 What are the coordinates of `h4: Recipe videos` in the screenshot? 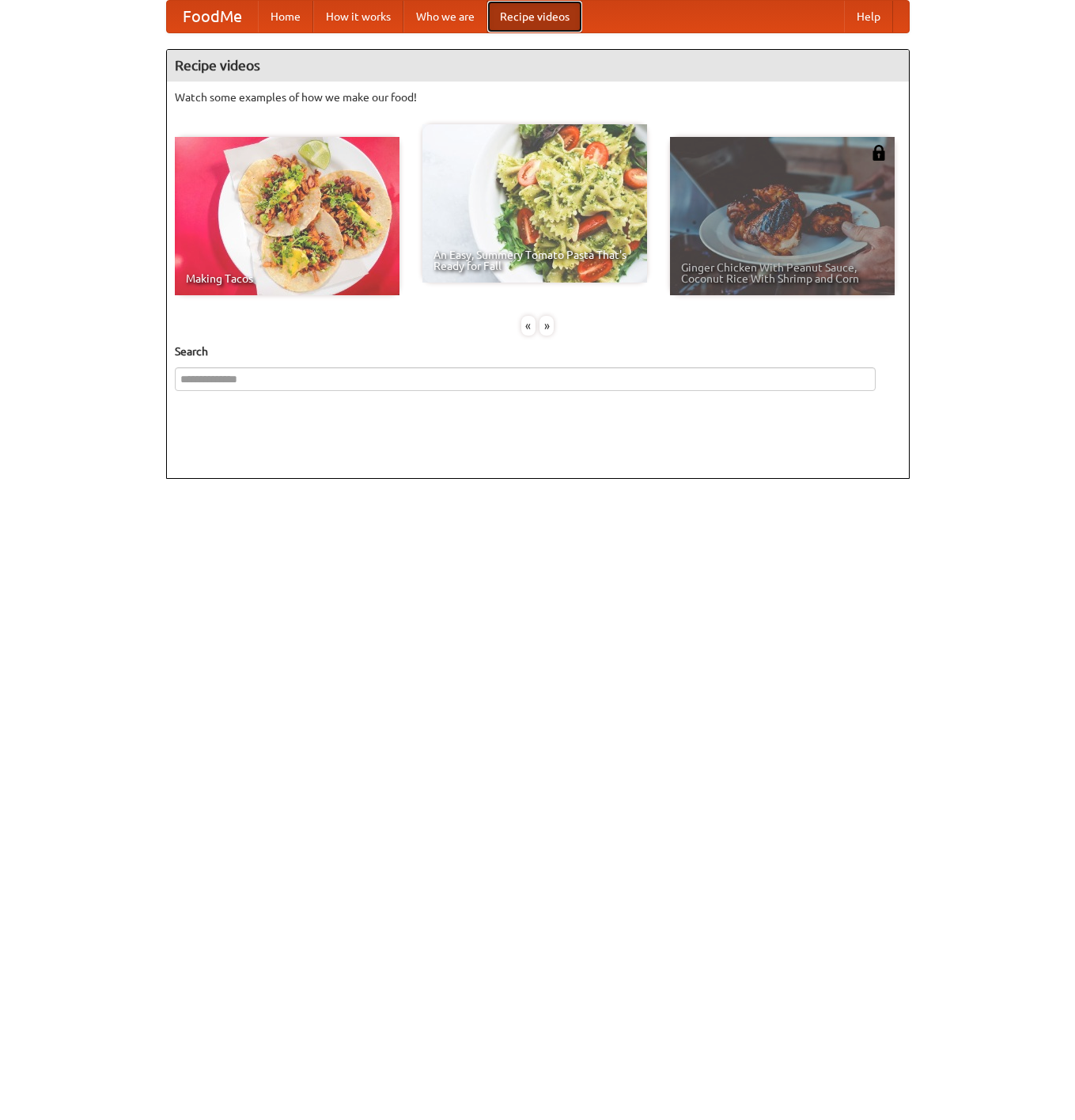 It's located at (538, 66).